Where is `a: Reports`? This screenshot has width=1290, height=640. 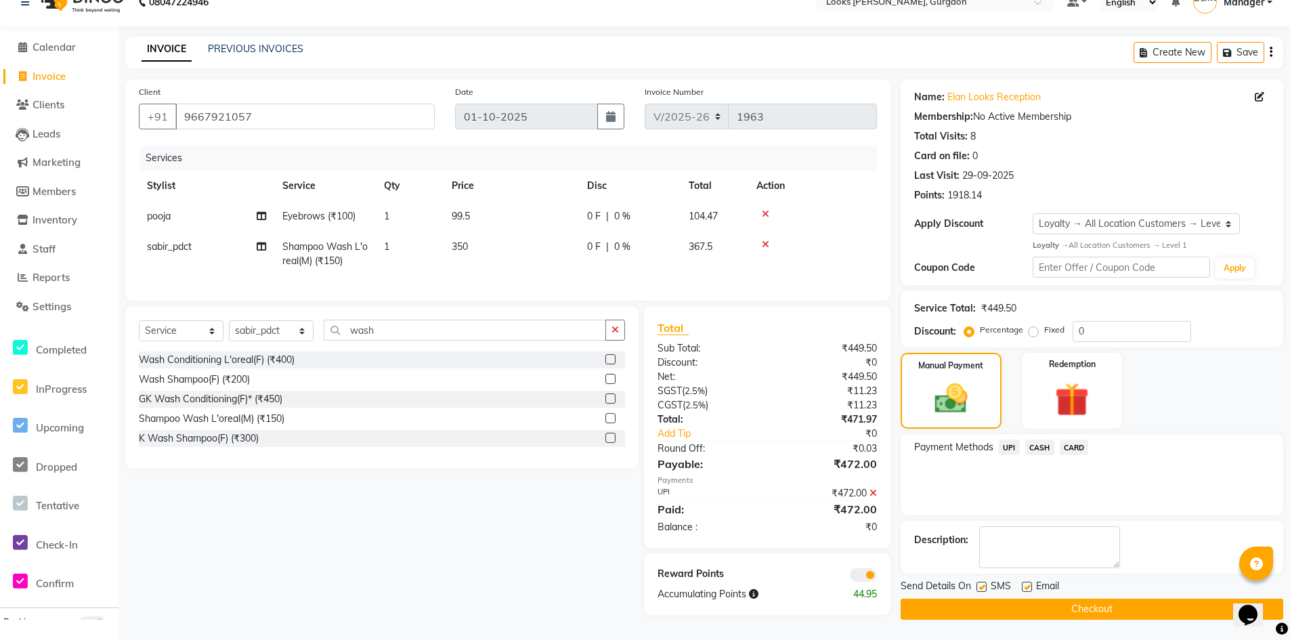 a: Reports is located at coordinates (59, 278).